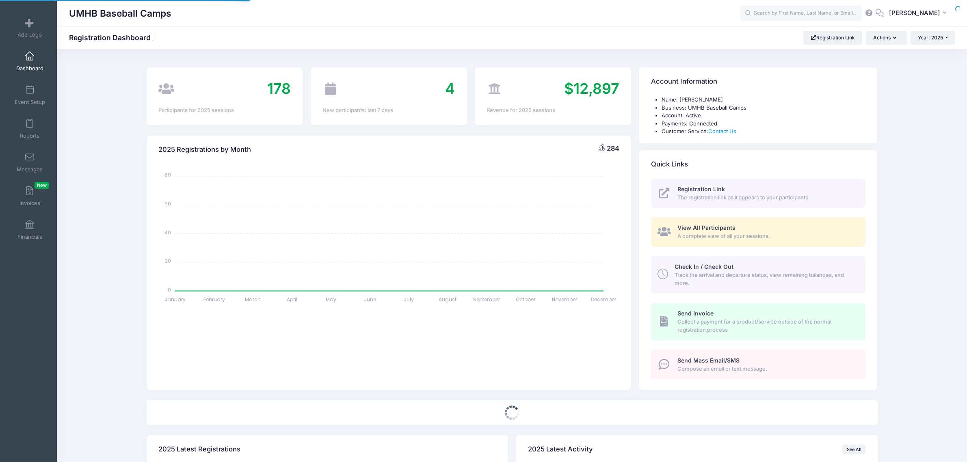 The width and height of the screenshot is (967, 462). What do you see at coordinates (450, 89) in the screenshot?
I see `span: 4` at bounding box center [450, 89].